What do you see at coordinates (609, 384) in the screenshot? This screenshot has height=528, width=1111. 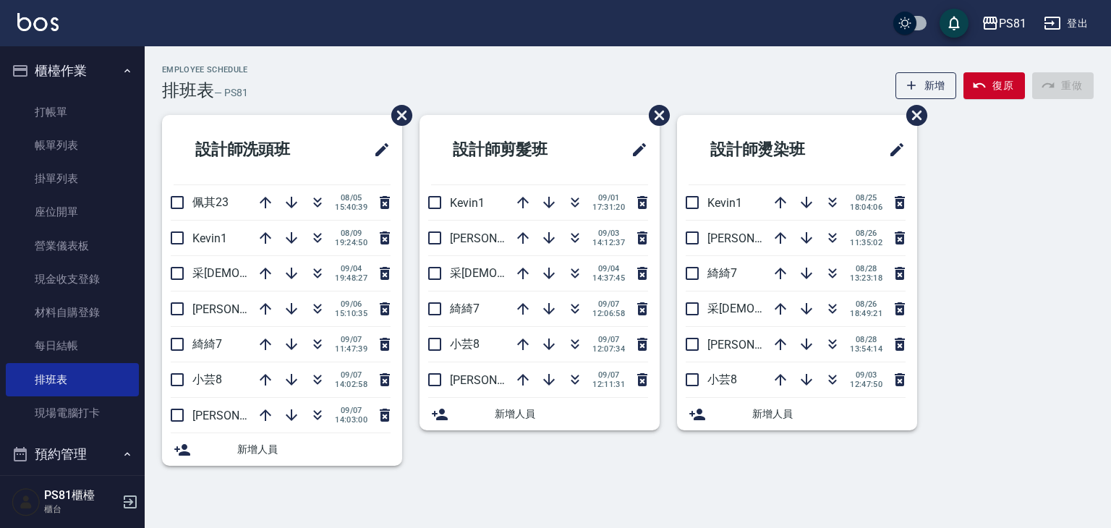 I see `span: 12:11:31` at bounding box center [609, 384].